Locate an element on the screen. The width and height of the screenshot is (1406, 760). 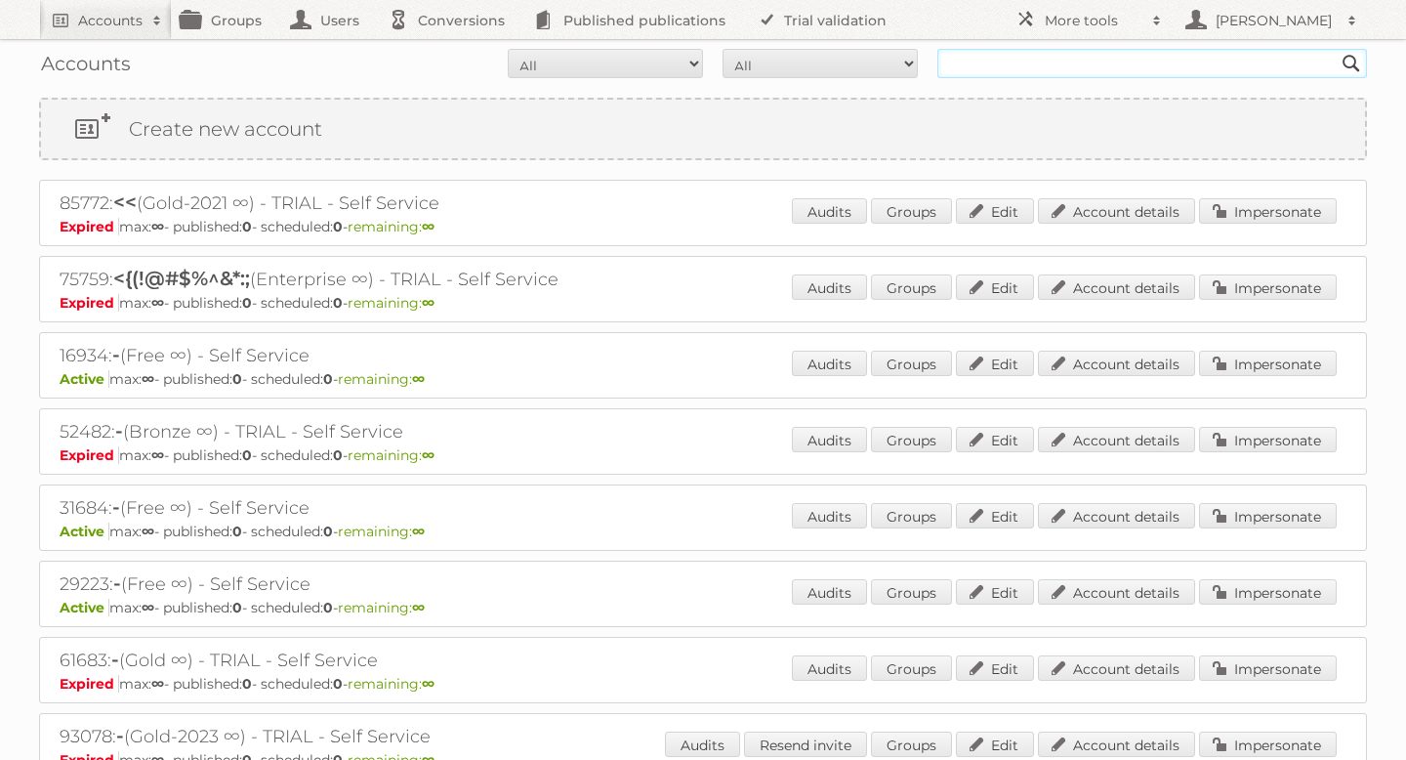
h2: 93078: (Gold-2023 ∞) - TRIAL - Self Service is located at coordinates (401, 736).